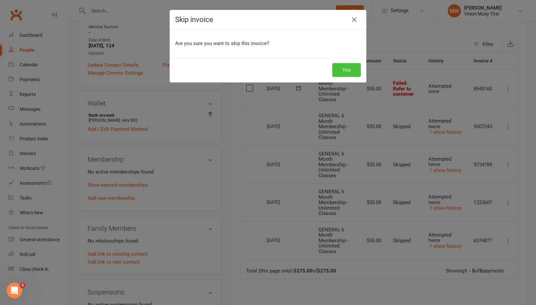  I want to click on span: Are you sure you want to skip this invoice?, so click(222, 43).